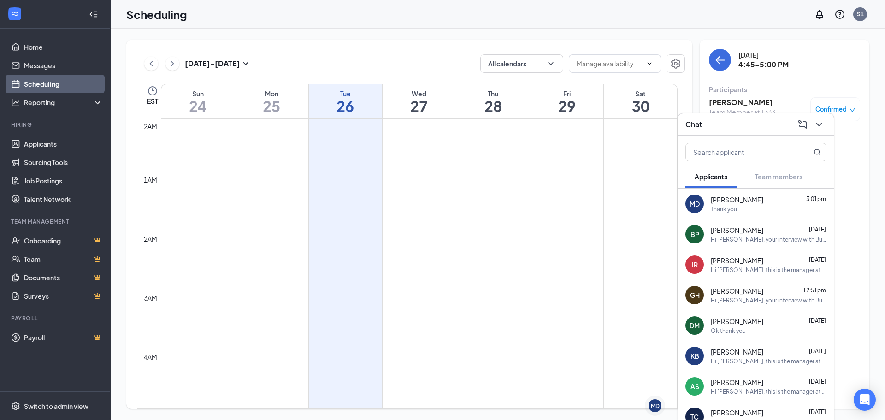 Image resolution: width=885 pixels, height=420 pixels. What do you see at coordinates (817, 152) in the screenshot?
I see `svg: MagnifyingGlass` at bounding box center [817, 152].